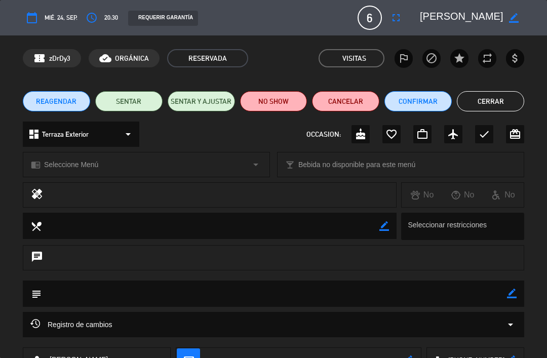 This screenshot has height=358, width=547. Describe the element at coordinates (65, 134) in the screenshot. I see `span: Terraza Exterior` at that location.